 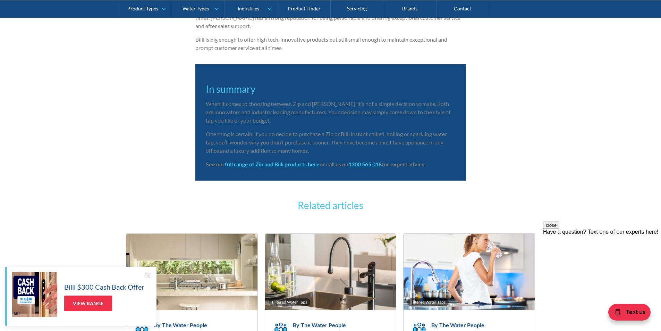 I want to click on span: Text us, so click(x=44, y=15).